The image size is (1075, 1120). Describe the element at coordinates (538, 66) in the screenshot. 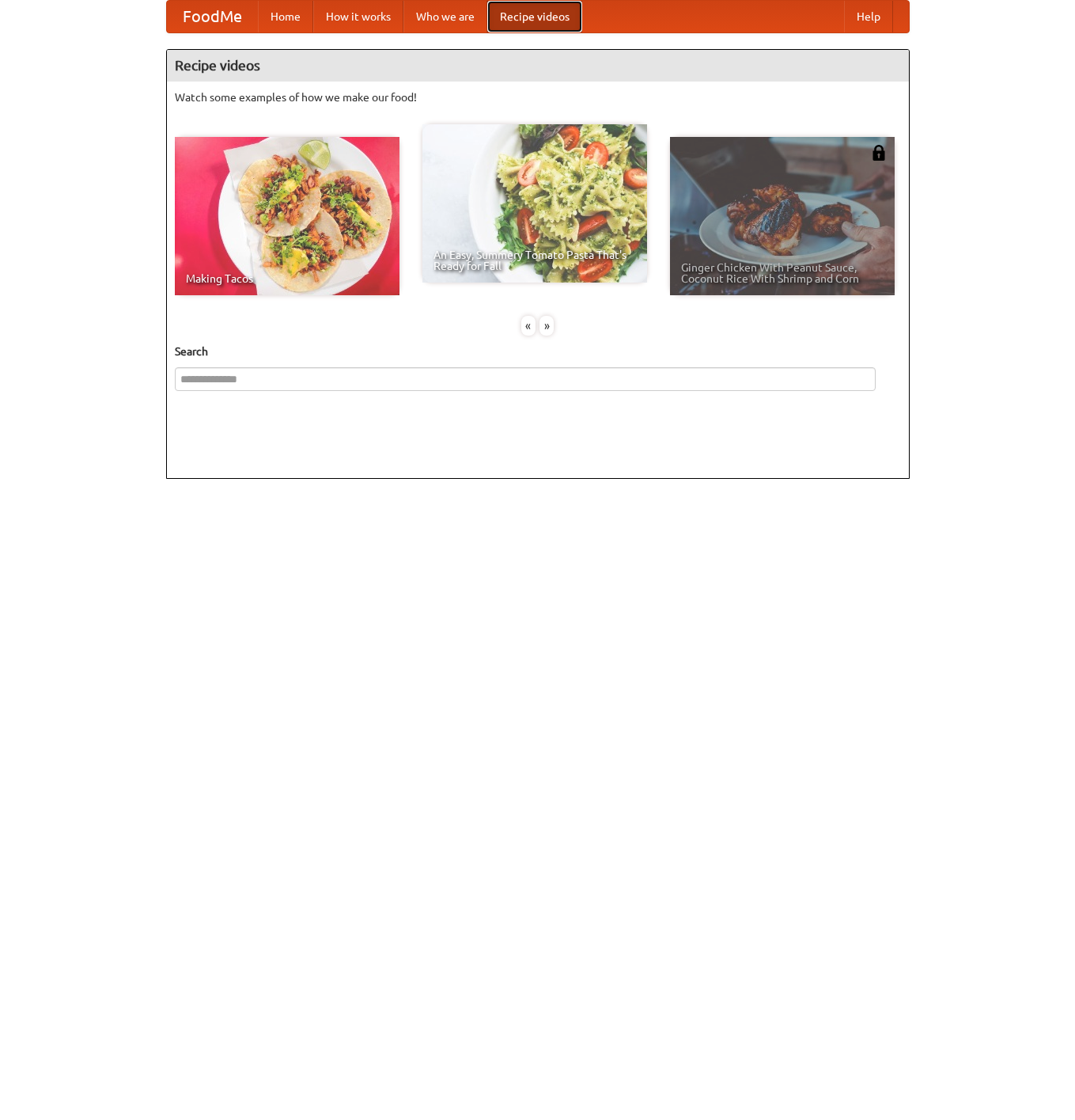

I see `h4: Recipe videos` at that location.